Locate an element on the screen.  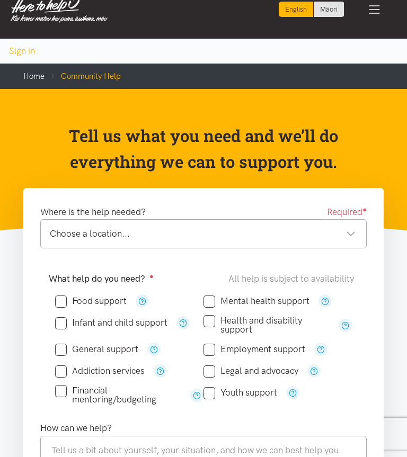
a: Switch to Te Reo Māori is located at coordinates (328, 9).